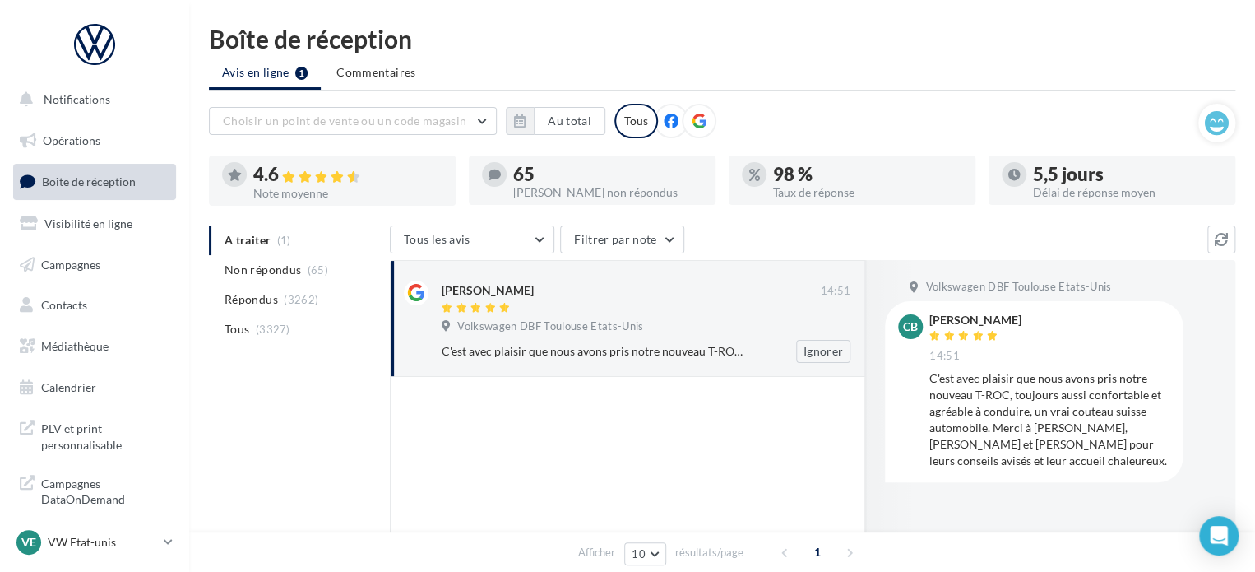  Describe the element at coordinates (95, 141) in the screenshot. I see `a: Opérations` at that location.